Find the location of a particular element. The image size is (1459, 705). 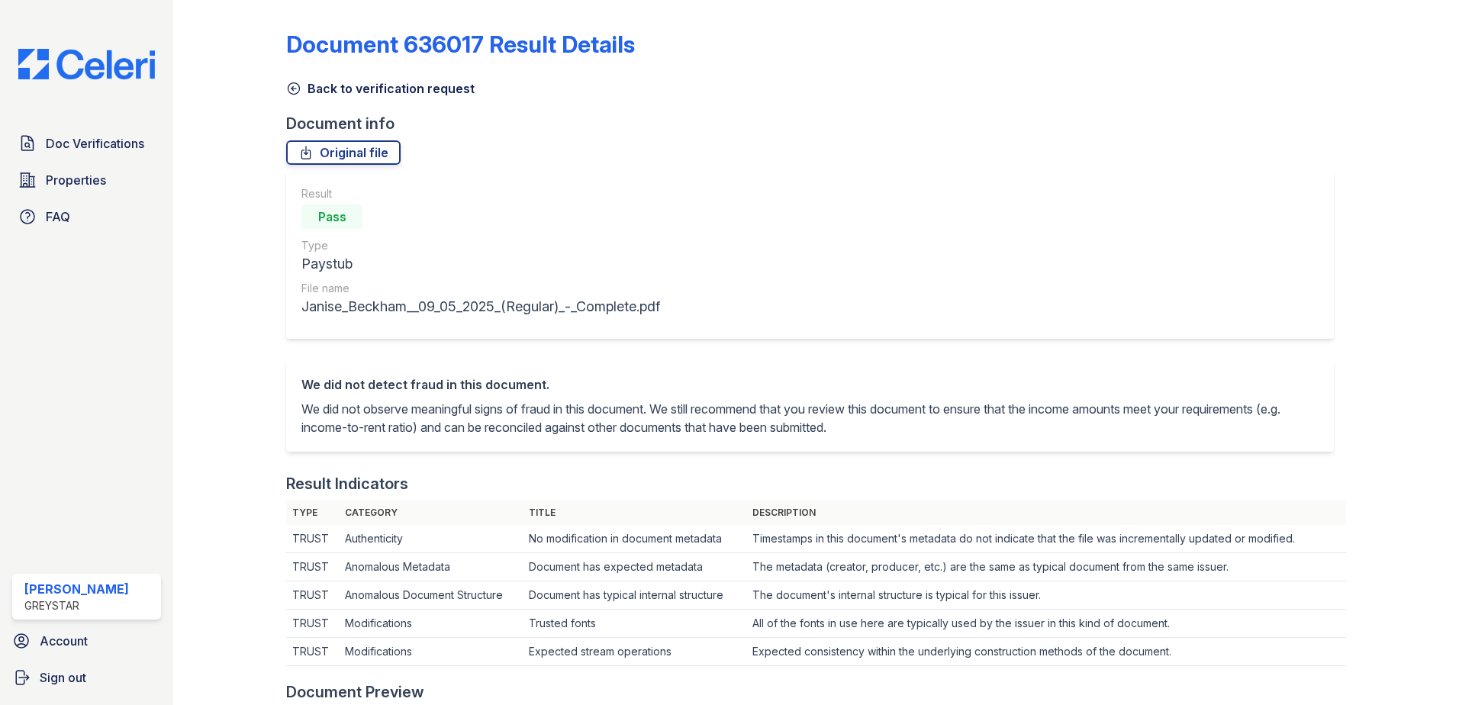

a: Back to verification request is located at coordinates (380, 89).